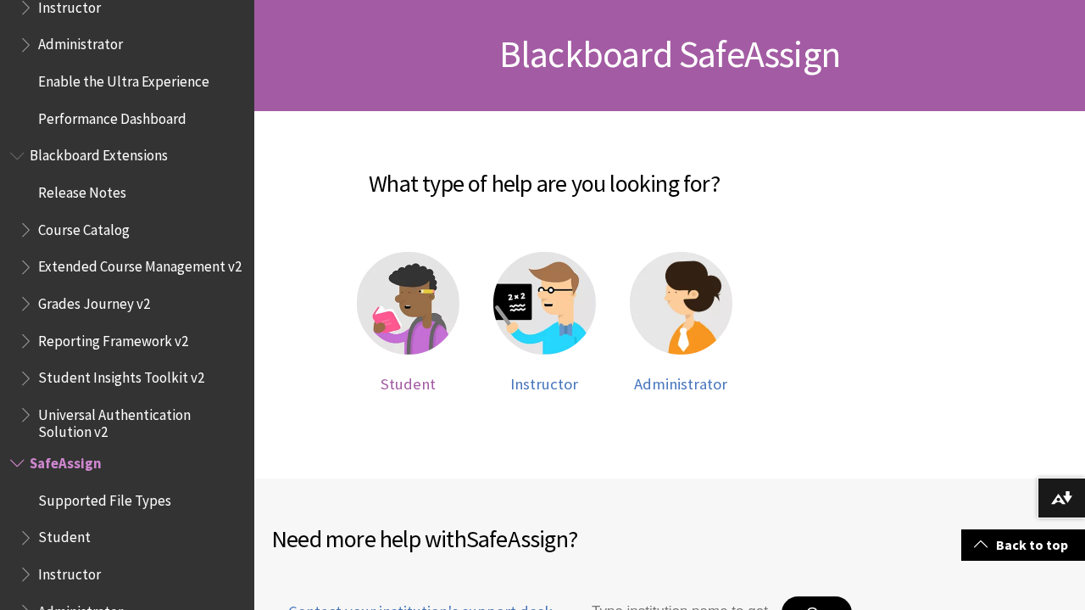  I want to click on span: Performance Dashboard, so click(112, 115).